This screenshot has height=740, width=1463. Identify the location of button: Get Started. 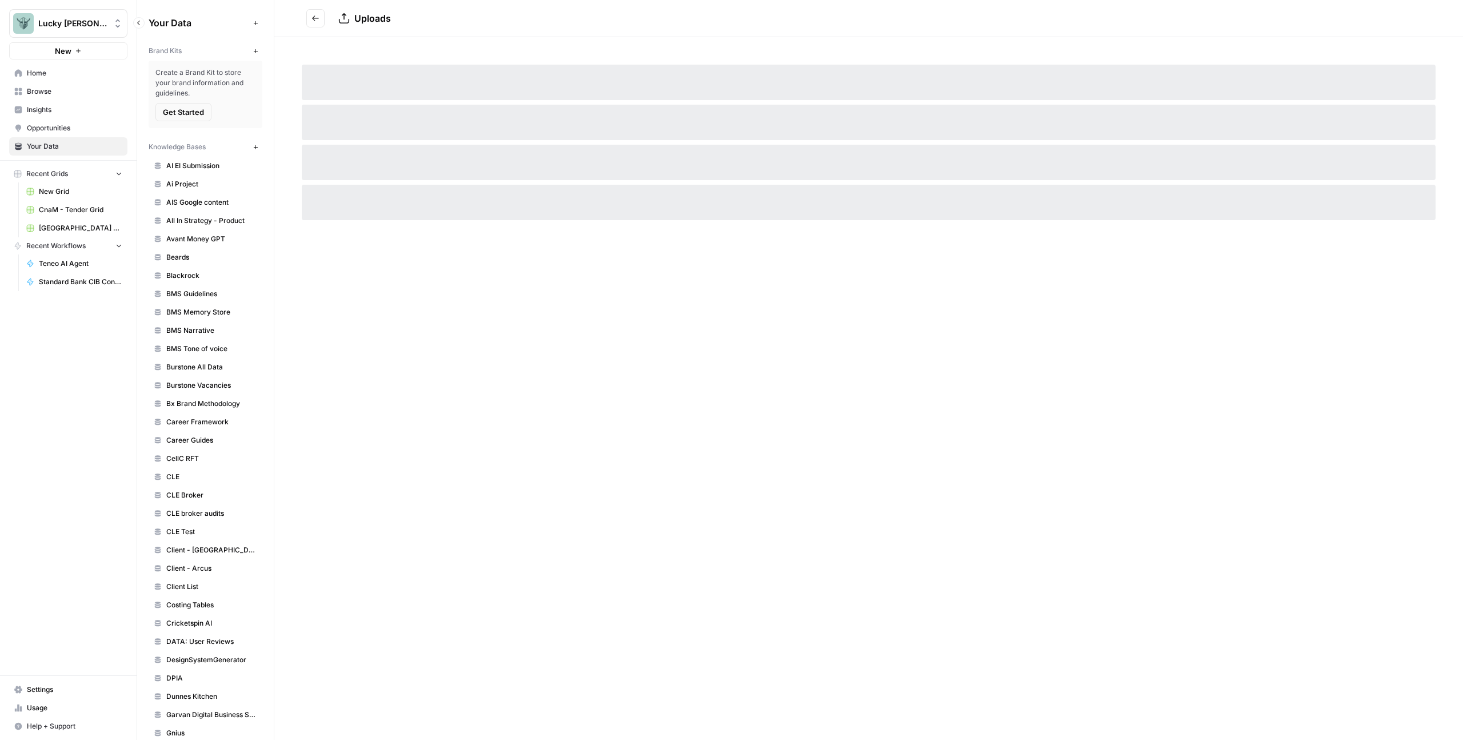
(183, 112).